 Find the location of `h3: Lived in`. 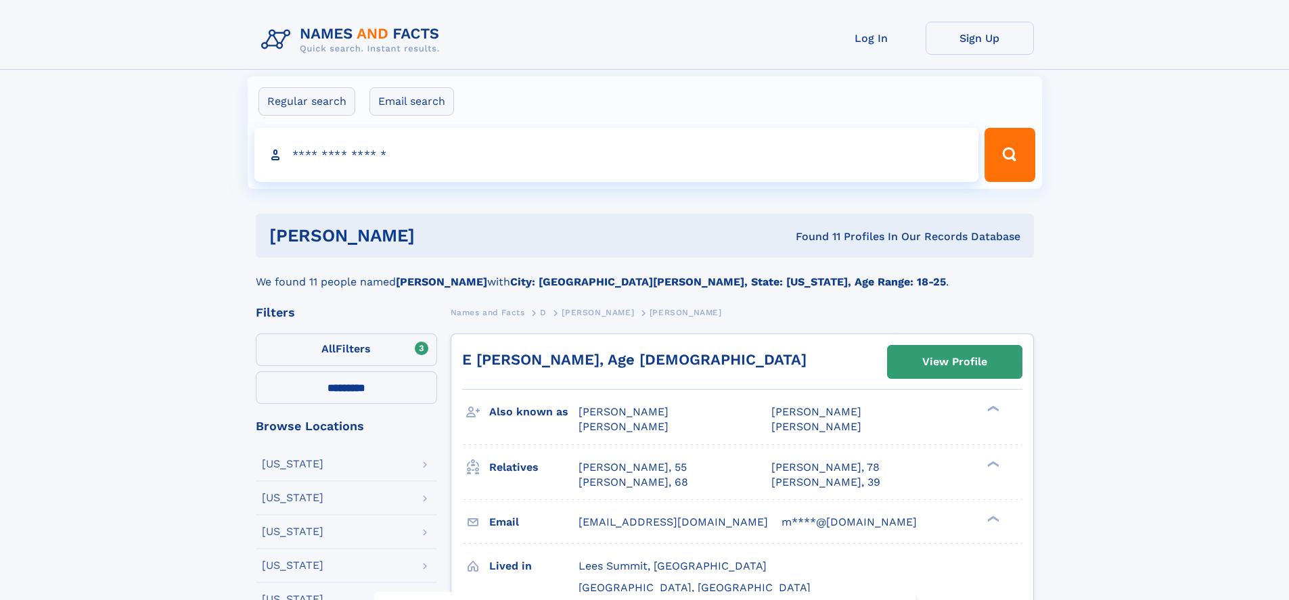

h3: Lived in is located at coordinates (534, 566).